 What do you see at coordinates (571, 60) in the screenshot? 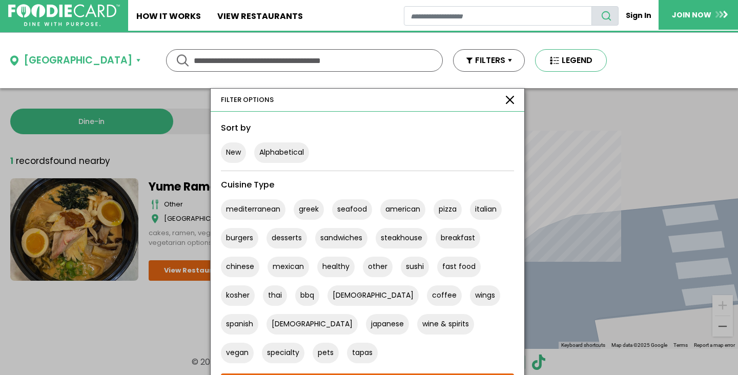
I see `button: LEGEND` at bounding box center [571, 60].